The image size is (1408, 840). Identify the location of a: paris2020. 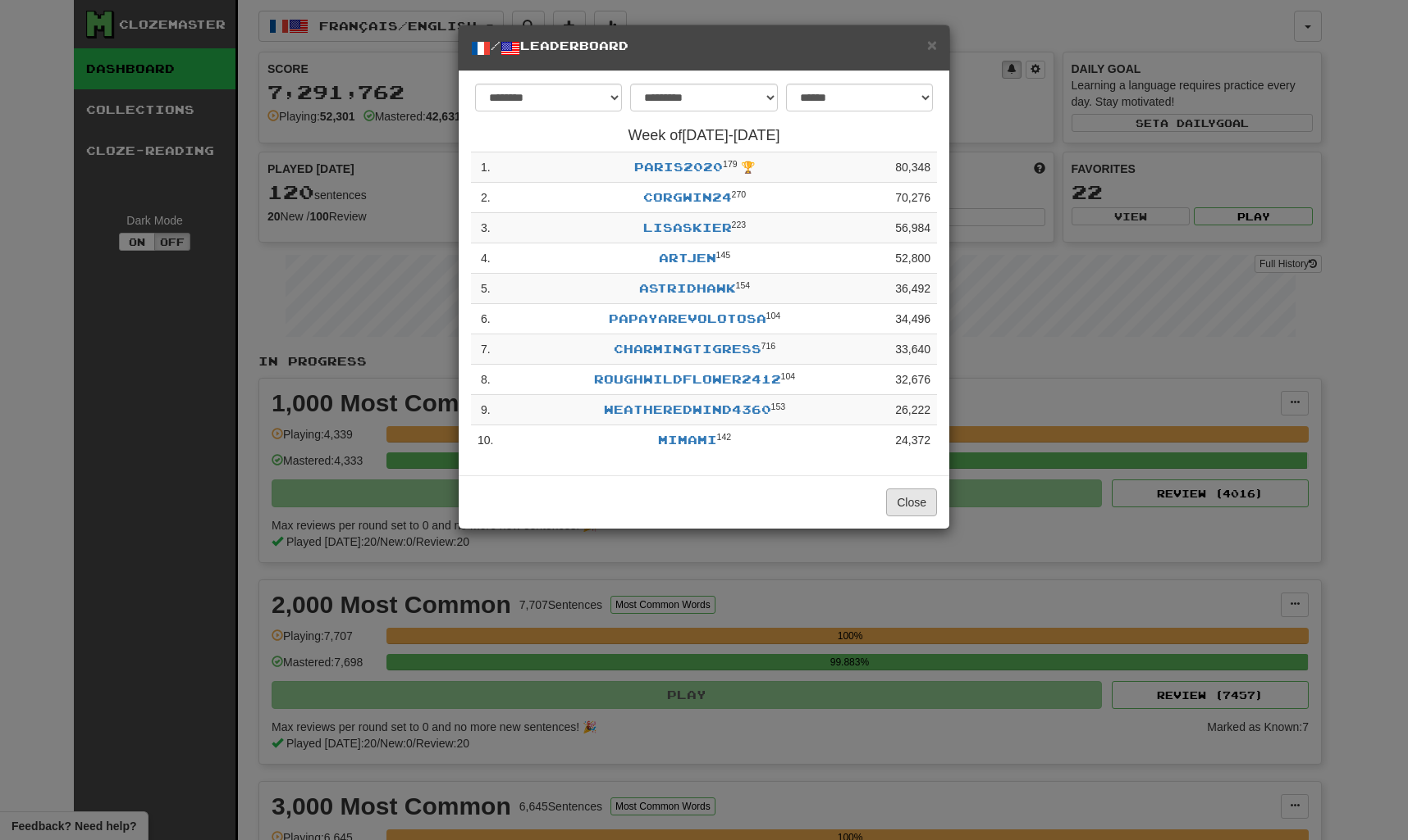
(678, 166).